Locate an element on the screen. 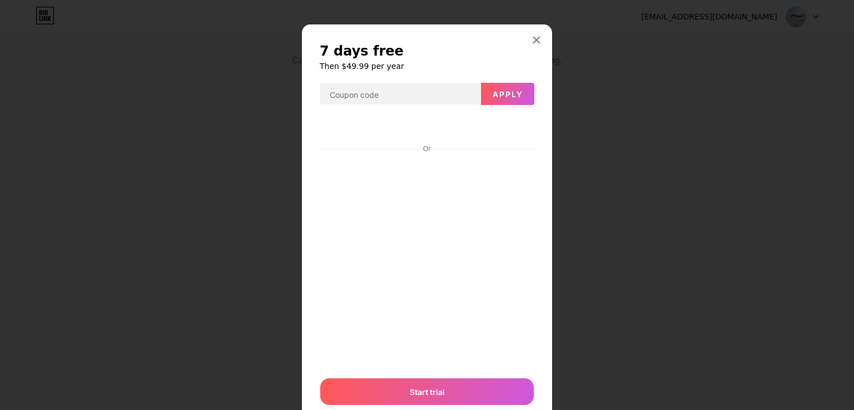 The width and height of the screenshot is (854, 410). input: Coupon code is located at coordinates (400, 95).